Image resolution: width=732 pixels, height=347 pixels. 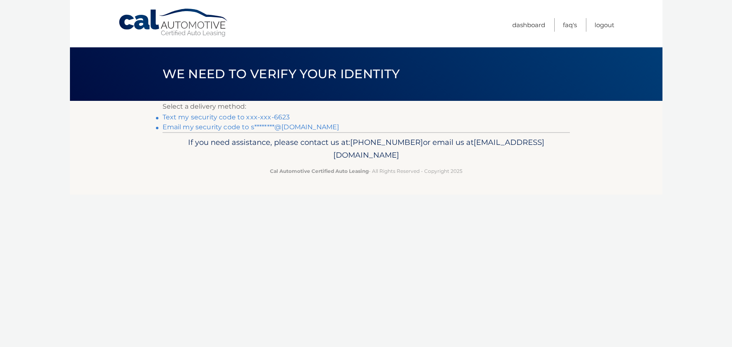 I want to click on span: We need to verify your identity, so click(x=281, y=74).